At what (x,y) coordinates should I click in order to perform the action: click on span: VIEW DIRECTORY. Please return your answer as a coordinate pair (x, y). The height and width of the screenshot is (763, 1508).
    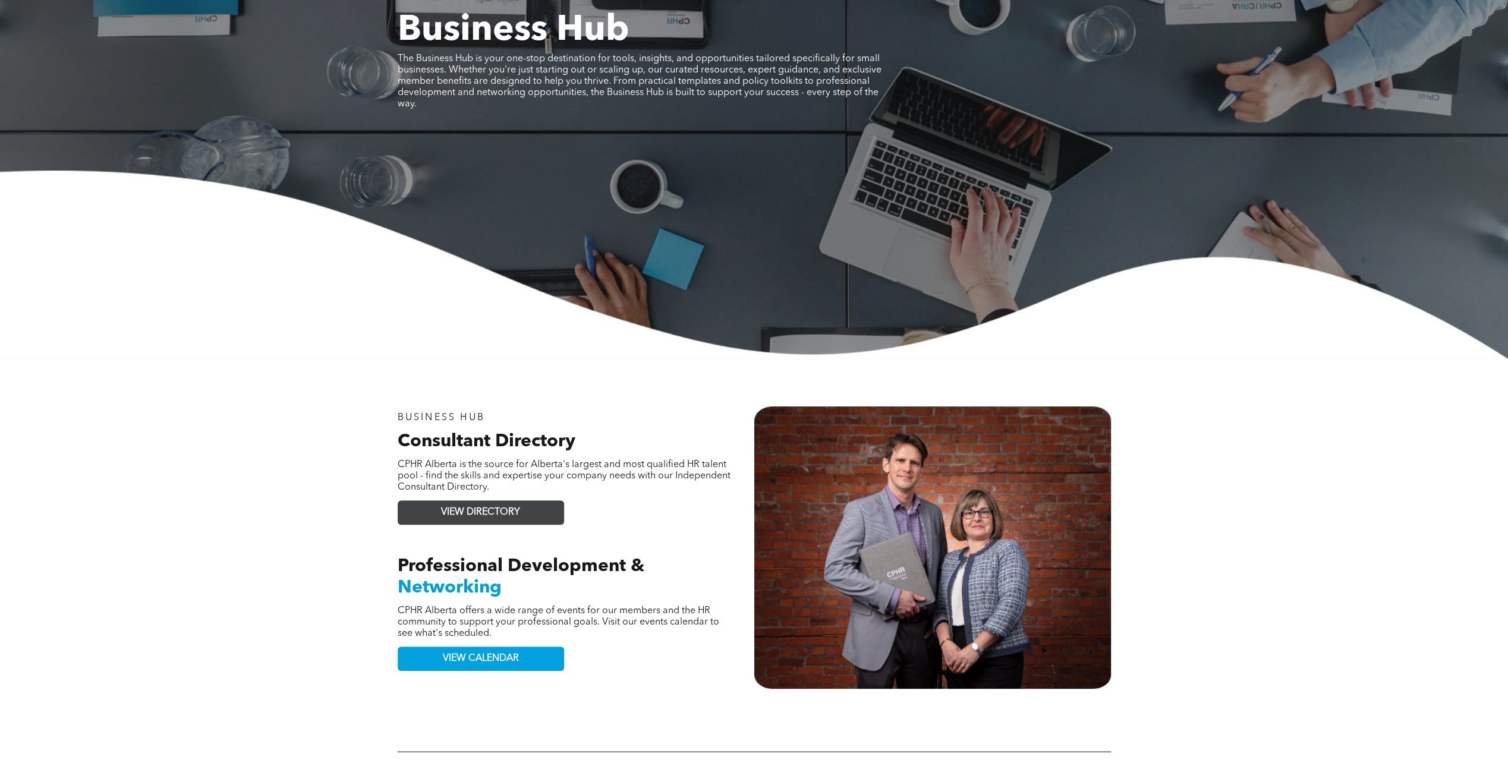
    Looking at the image, I should click on (480, 513).